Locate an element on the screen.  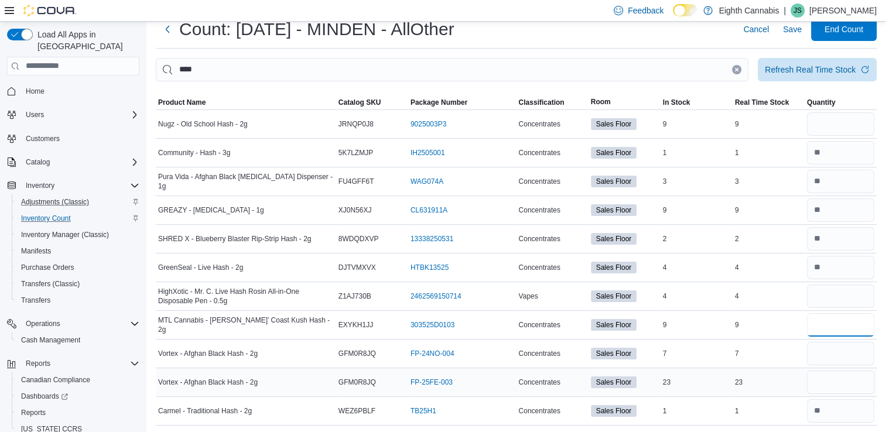
button: Real Time Stock is located at coordinates (769, 103).